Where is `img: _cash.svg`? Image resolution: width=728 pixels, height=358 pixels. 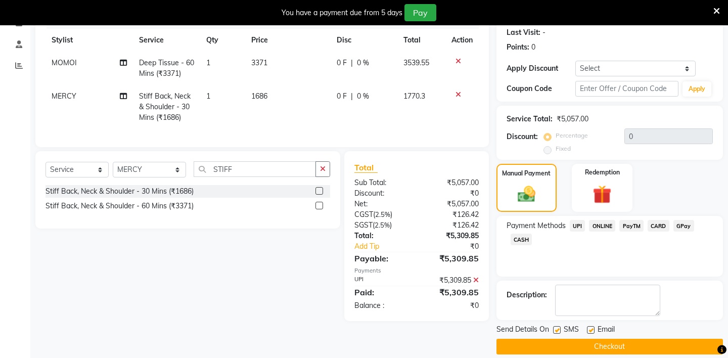
img: _cash.svg is located at coordinates (526, 194).